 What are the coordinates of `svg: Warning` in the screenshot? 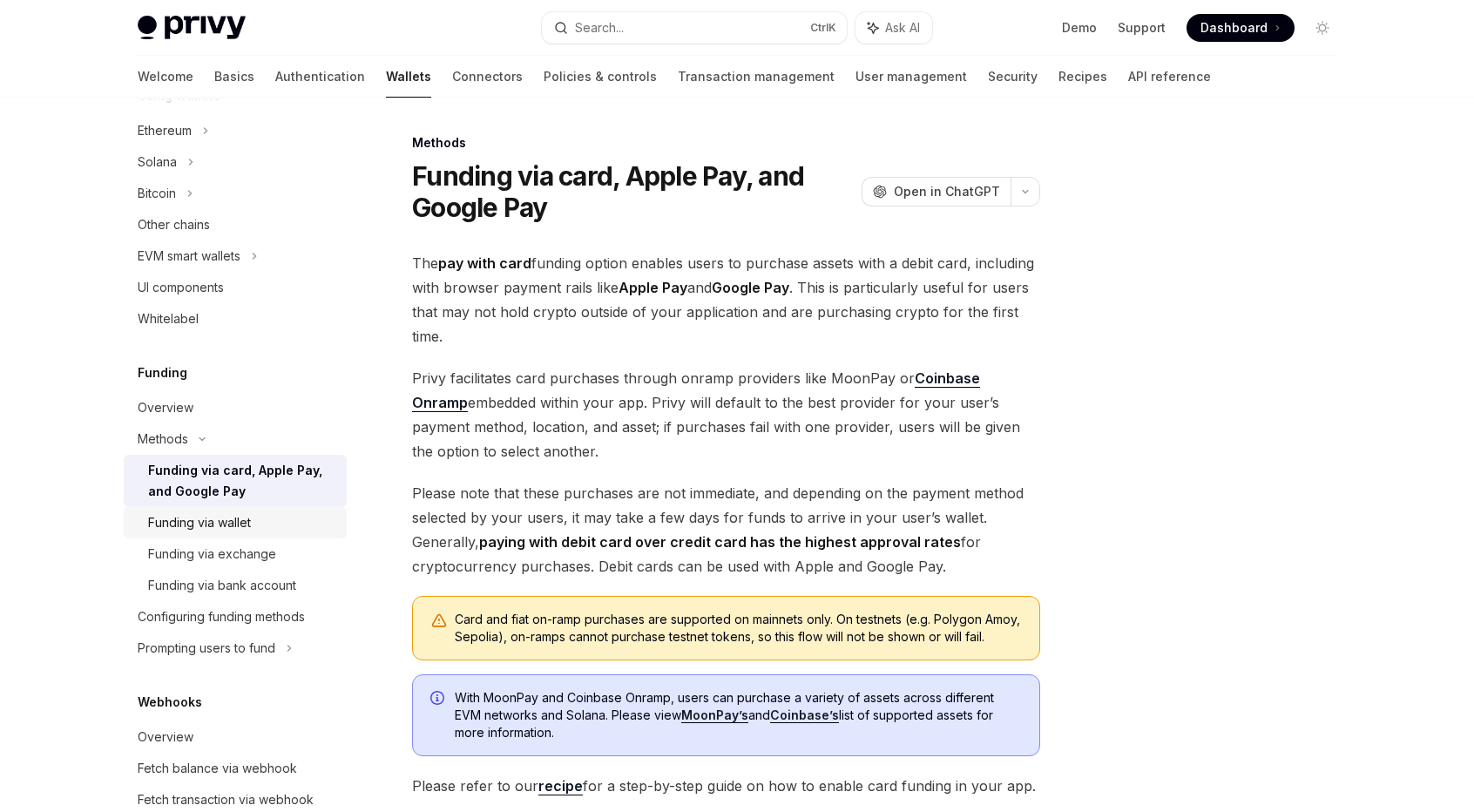 It's located at (439, 621).